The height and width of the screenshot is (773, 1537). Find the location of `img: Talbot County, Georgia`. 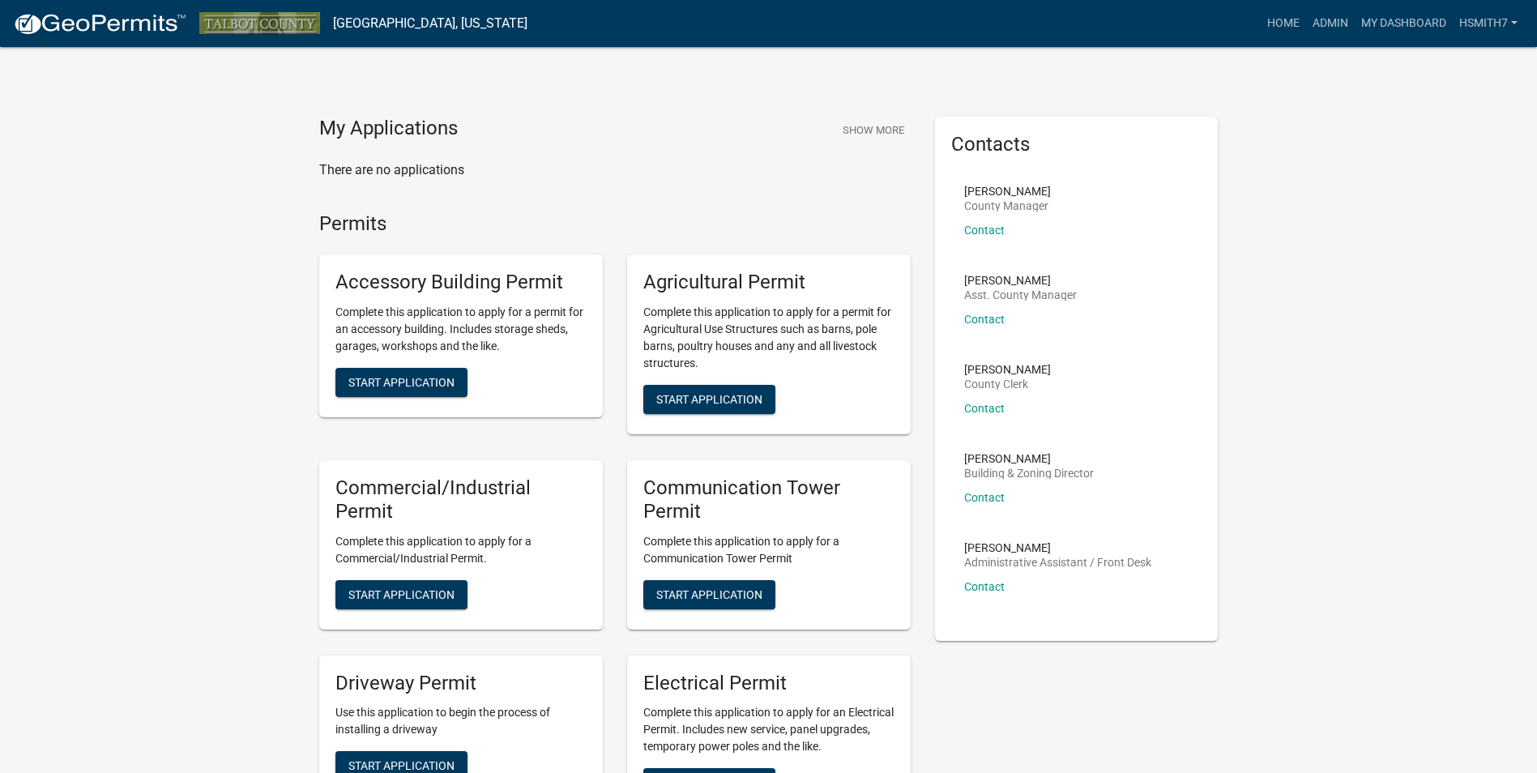

img: Talbot County, Georgia is located at coordinates (259, 23).